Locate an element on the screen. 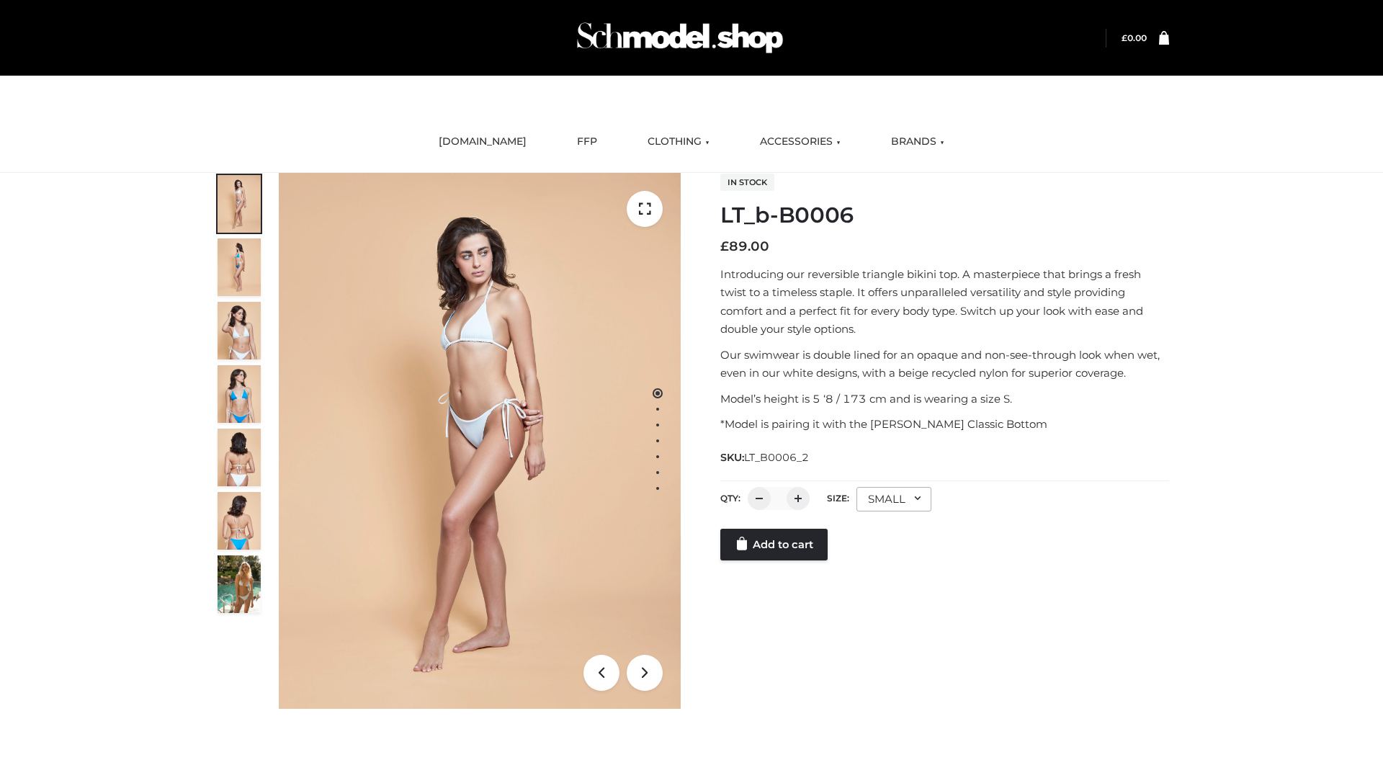 Image resolution: width=1383 pixels, height=778 pixels. p: Our swimwear is double lined for an opaque and non-see-through look when wet, even in our white d... is located at coordinates (944, 364).